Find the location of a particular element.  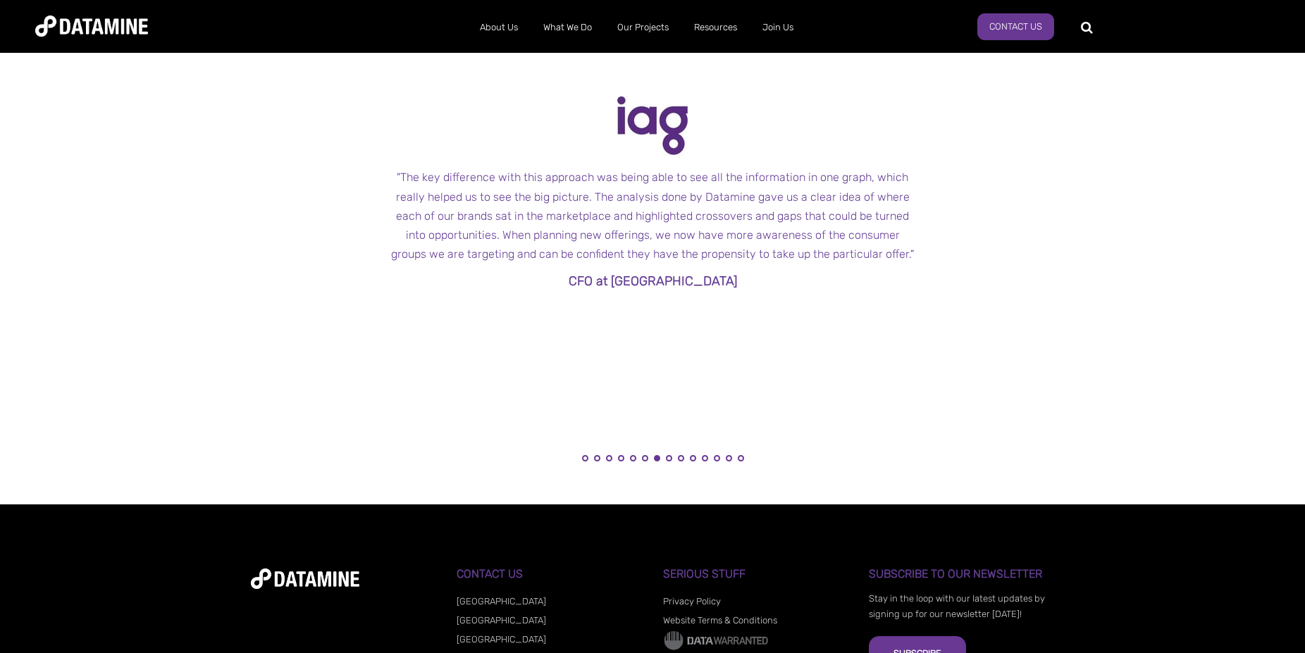

button: 12 is located at coordinates (716, 458).